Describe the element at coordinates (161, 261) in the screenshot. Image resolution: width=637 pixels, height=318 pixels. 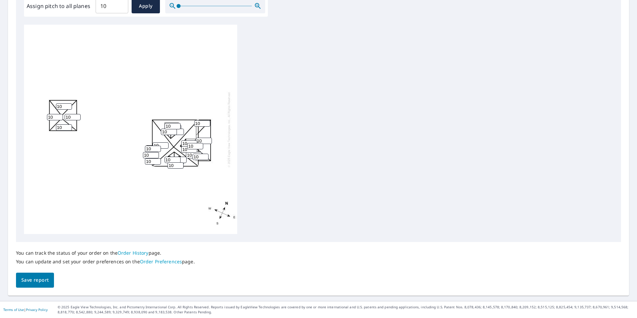
I see `a: Order Preferences` at that location.